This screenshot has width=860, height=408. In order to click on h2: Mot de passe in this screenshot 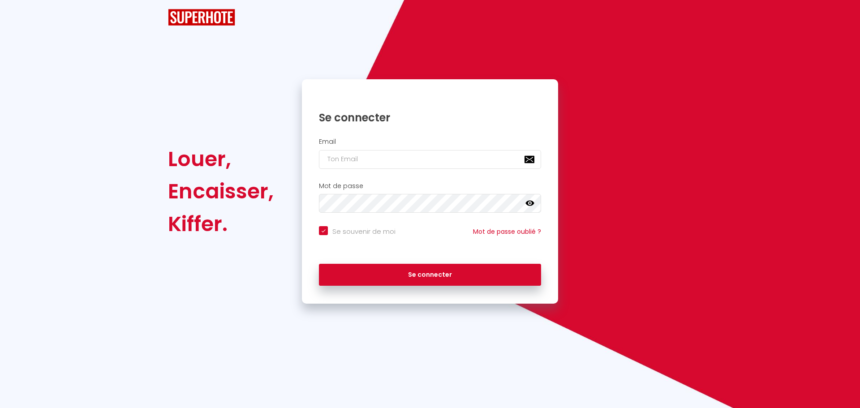, I will do `click(430, 186)`.